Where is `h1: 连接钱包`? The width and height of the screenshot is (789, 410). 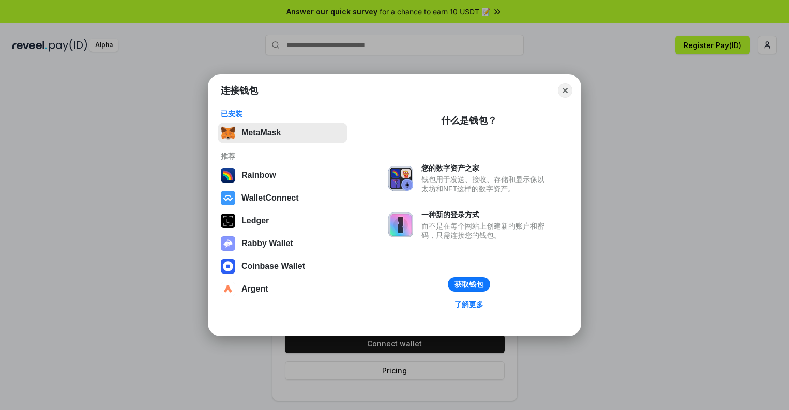 h1: 连接钱包 is located at coordinates (239, 90).